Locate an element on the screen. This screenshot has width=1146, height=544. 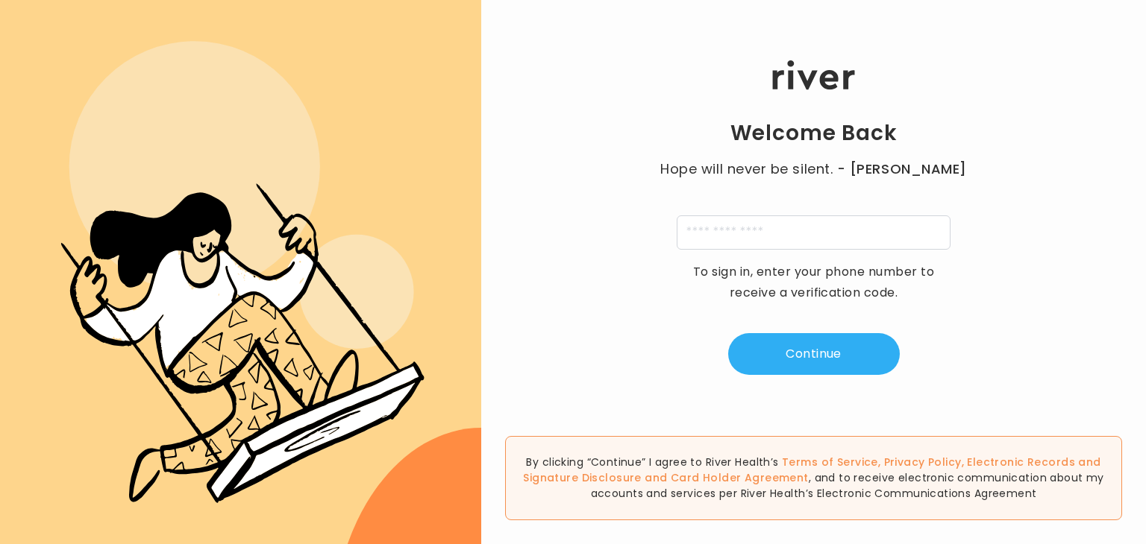
p: Hope will never be silent. is located at coordinates (814, 169).